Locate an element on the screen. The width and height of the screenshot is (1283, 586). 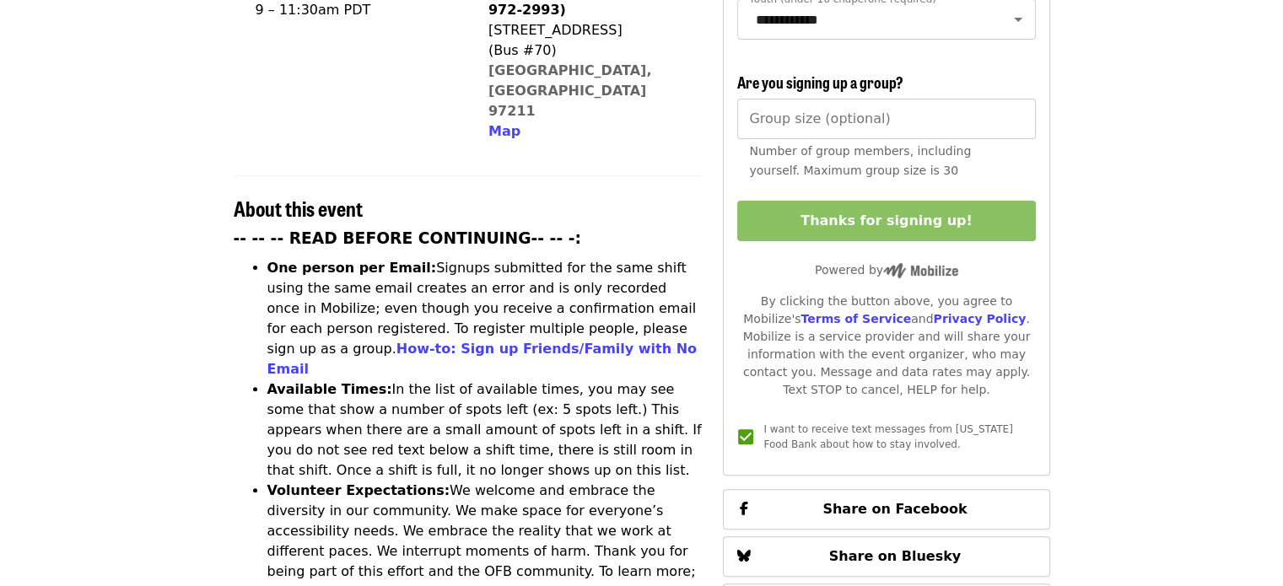
div: (Bus #70) is located at coordinates (589, 51).